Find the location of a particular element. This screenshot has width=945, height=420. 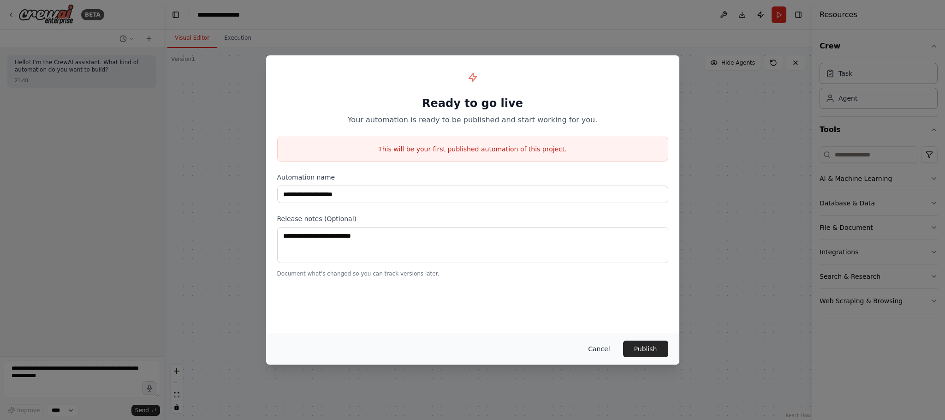

button: Publish is located at coordinates (646, 349).